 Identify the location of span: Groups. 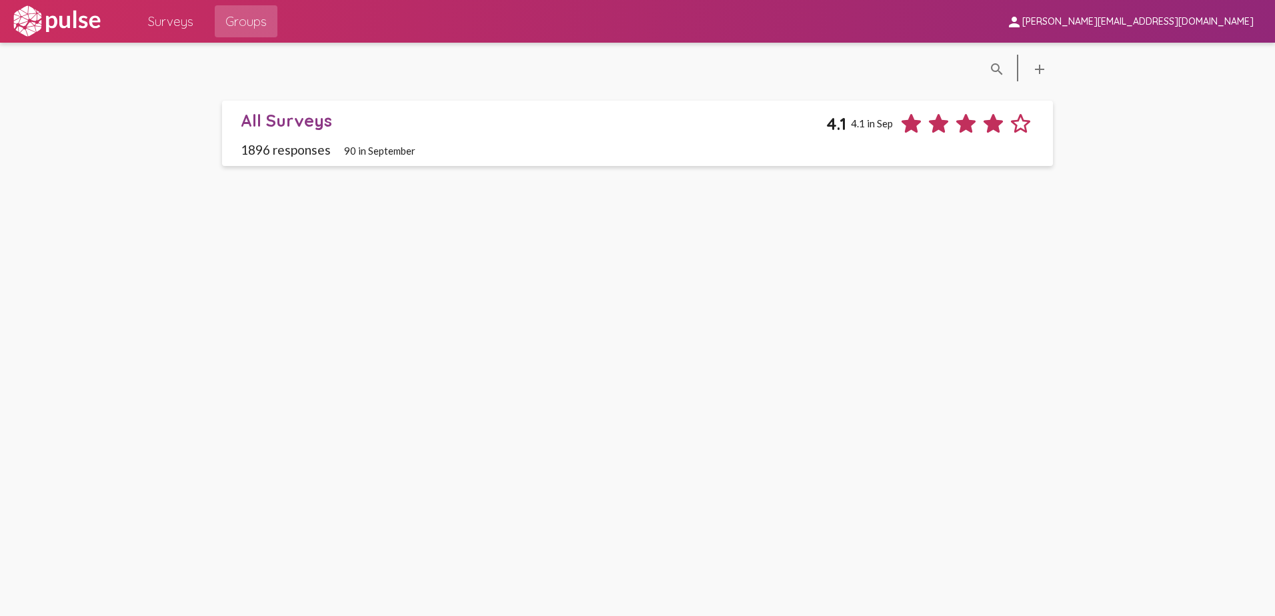
(246, 21).